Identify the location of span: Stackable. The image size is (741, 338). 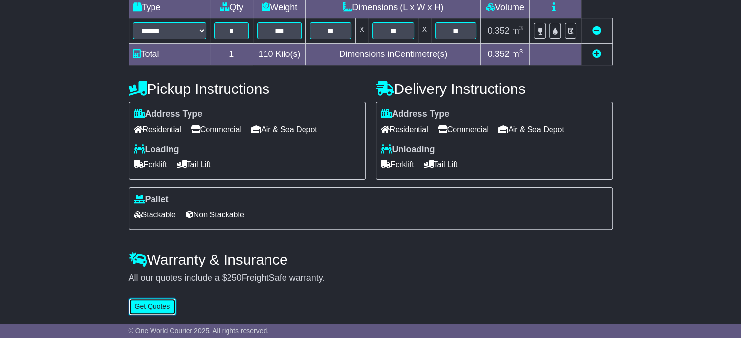
(155, 215).